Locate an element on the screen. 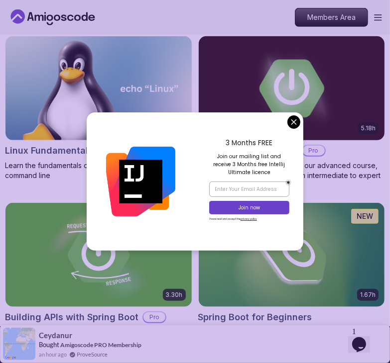  img: provesource social proof notification image is located at coordinates (19, 344).